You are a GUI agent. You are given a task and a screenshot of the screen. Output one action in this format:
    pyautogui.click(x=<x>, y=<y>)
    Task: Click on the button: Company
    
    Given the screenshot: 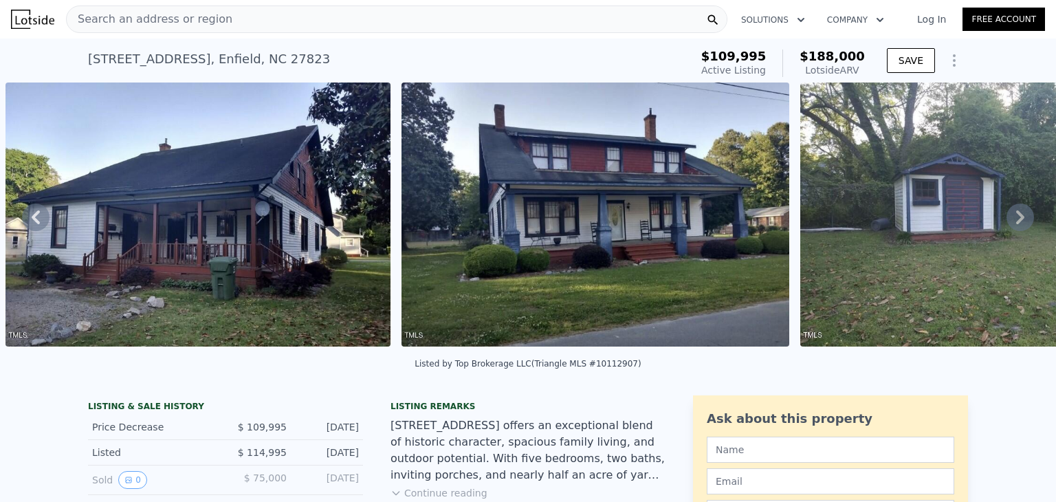 What is the action you would take?
    pyautogui.click(x=856, y=20)
    